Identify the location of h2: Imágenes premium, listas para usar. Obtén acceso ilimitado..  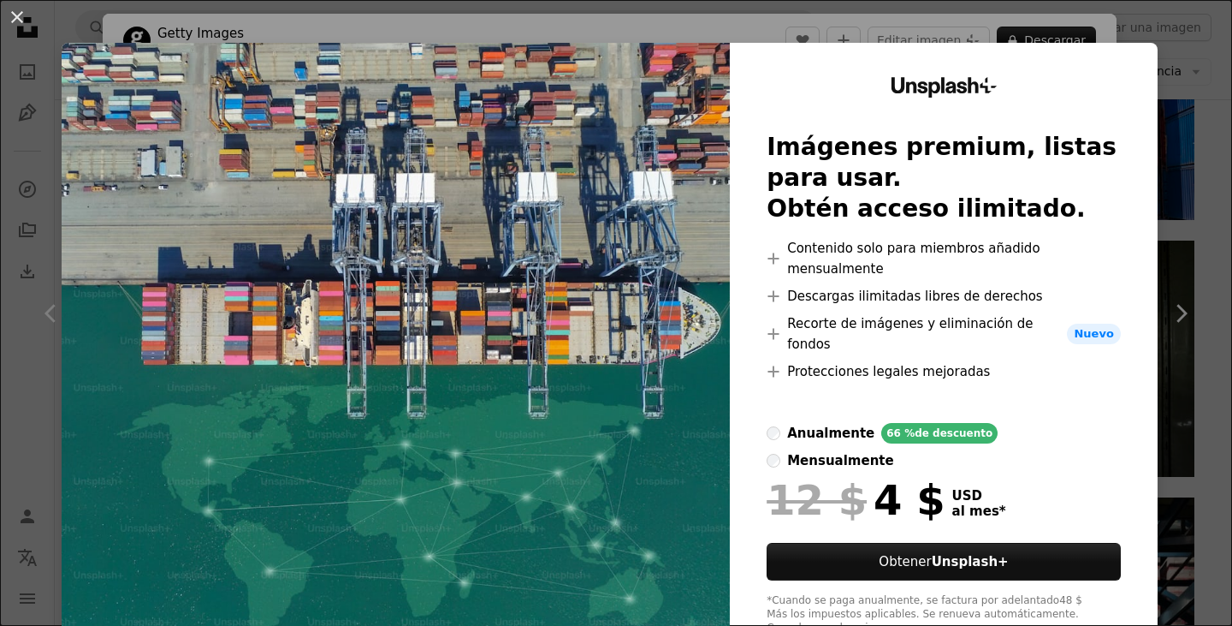
(944, 178).